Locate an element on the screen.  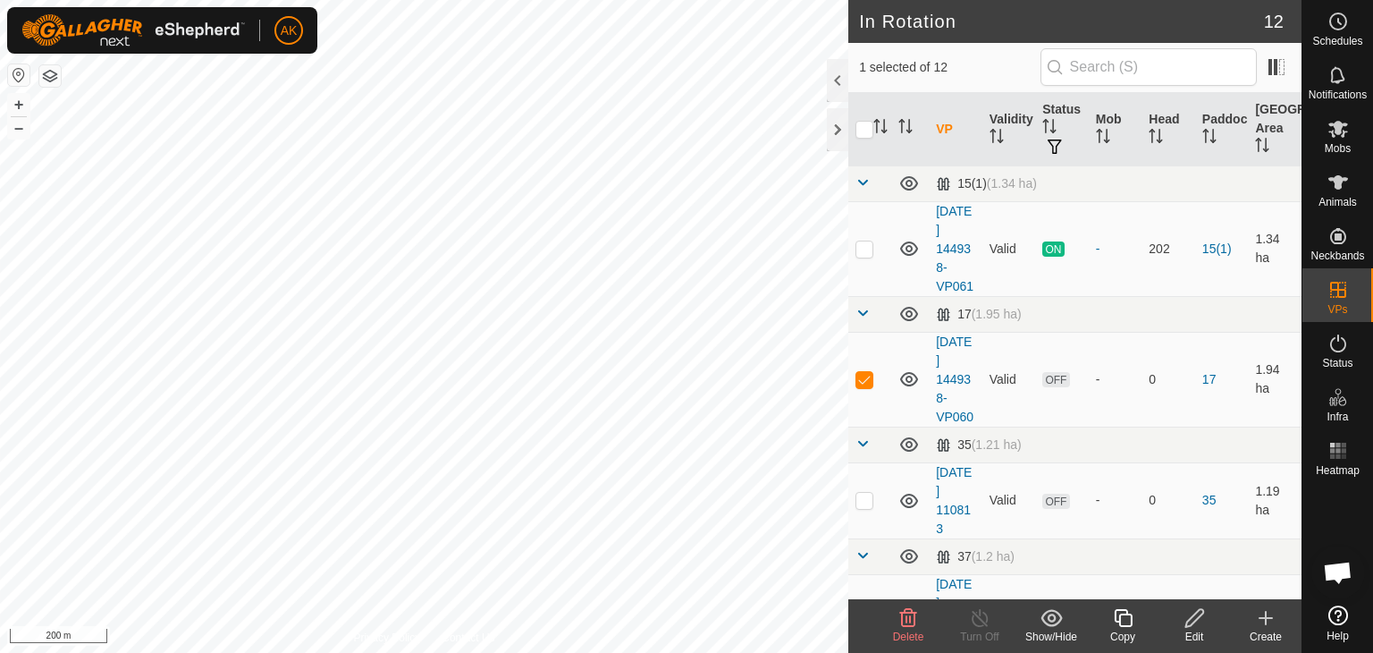
div: 15(1) is located at coordinates (986, 183).